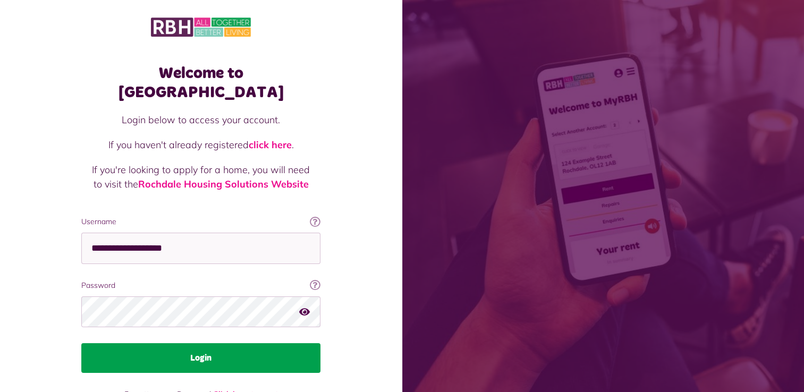 The width and height of the screenshot is (804, 392). I want to click on a: click here, so click(270, 145).